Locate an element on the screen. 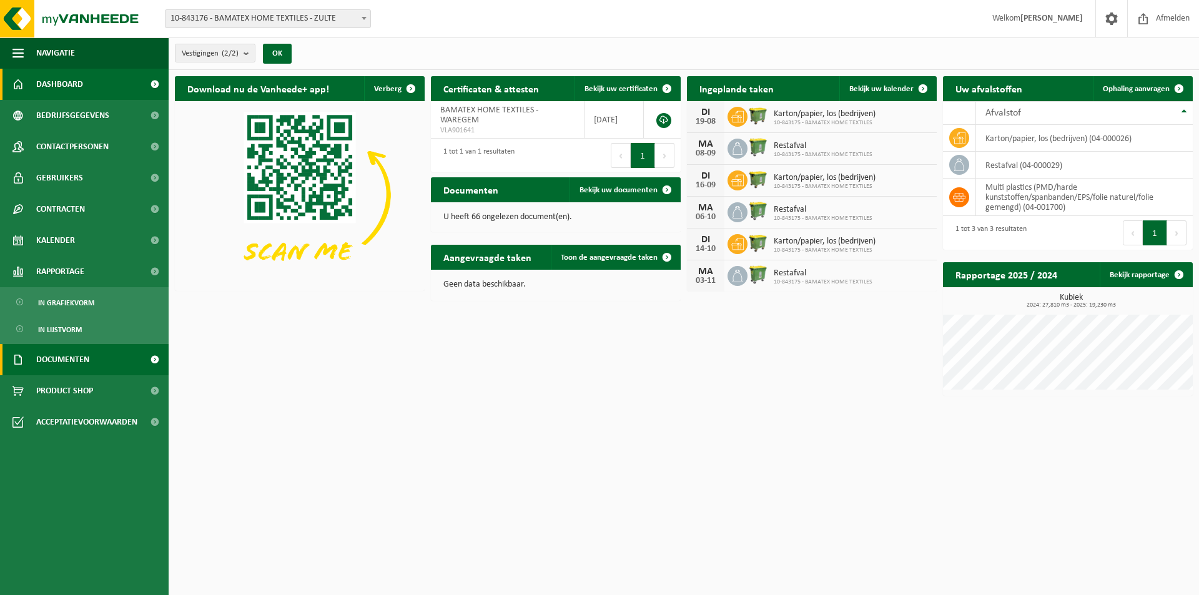 Image resolution: width=1199 pixels, height=595 pixels. h2: Documenten is located at coordinates (471, 189).